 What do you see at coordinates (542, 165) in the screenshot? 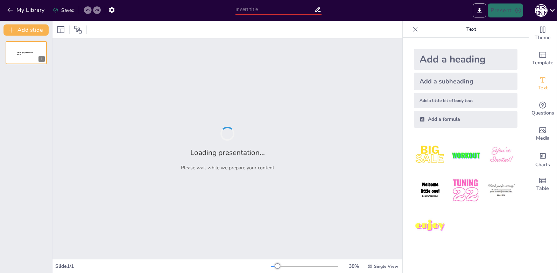
I see `span: Charts` at bounding box center [542, 165].